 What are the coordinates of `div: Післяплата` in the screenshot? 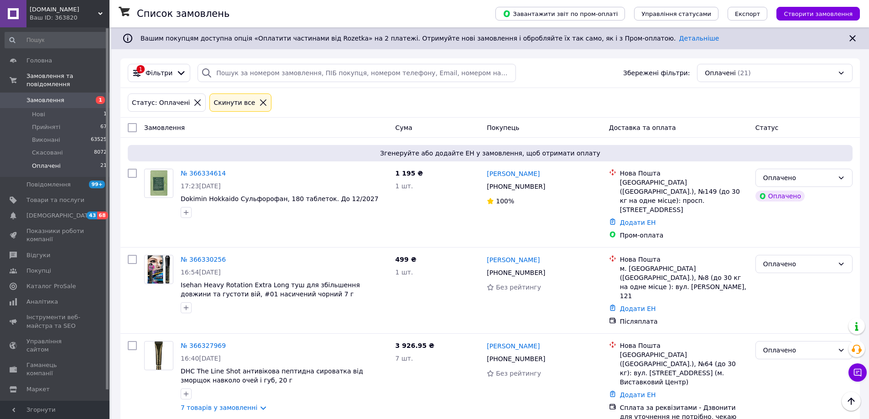 It's located at (684, 321).